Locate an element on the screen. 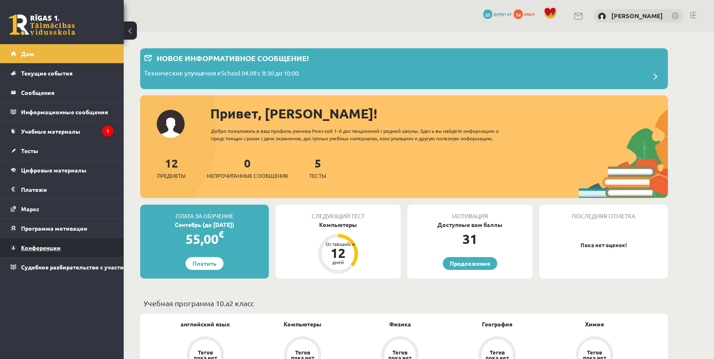  font: Дом is located at coordinates (28, 54).